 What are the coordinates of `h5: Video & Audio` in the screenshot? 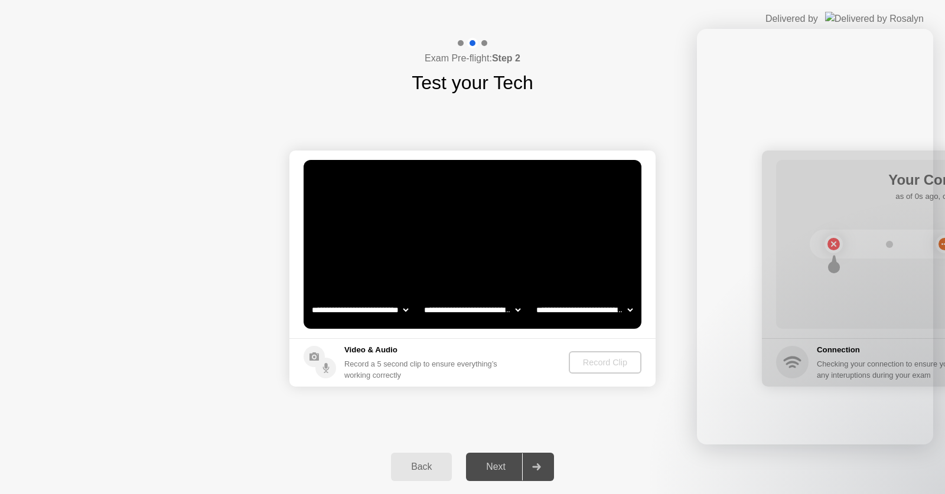 It's located at (423, 350).